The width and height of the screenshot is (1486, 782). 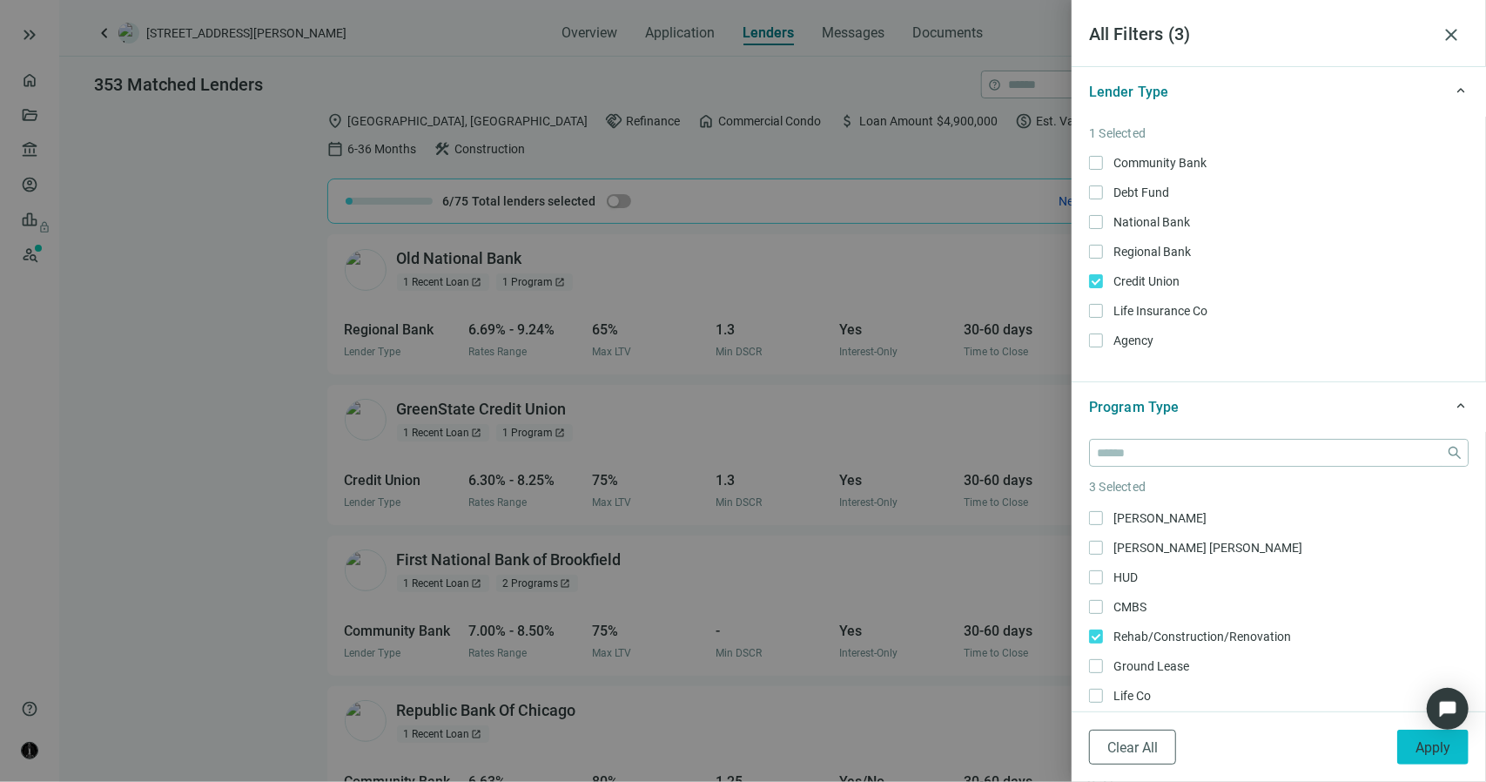 I want to click on span: Community Bank, so click(x=1158, y=163).